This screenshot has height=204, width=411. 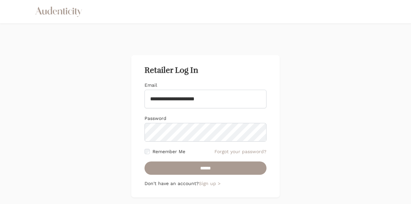 What do you see at coordinates (210, 183) in the screenshot?
I see `a: Sign up >` at bounding box center [210, 183].